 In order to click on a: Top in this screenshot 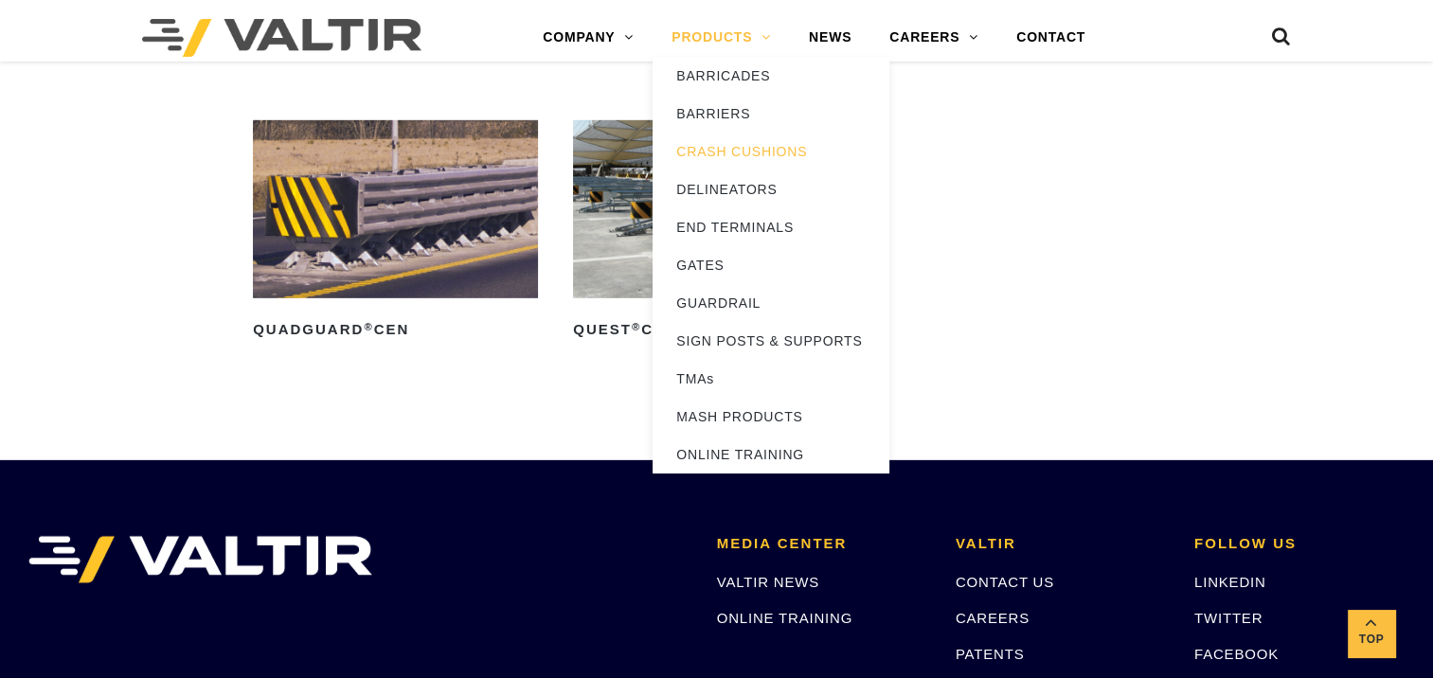, I will do `click(1371, 634)`.